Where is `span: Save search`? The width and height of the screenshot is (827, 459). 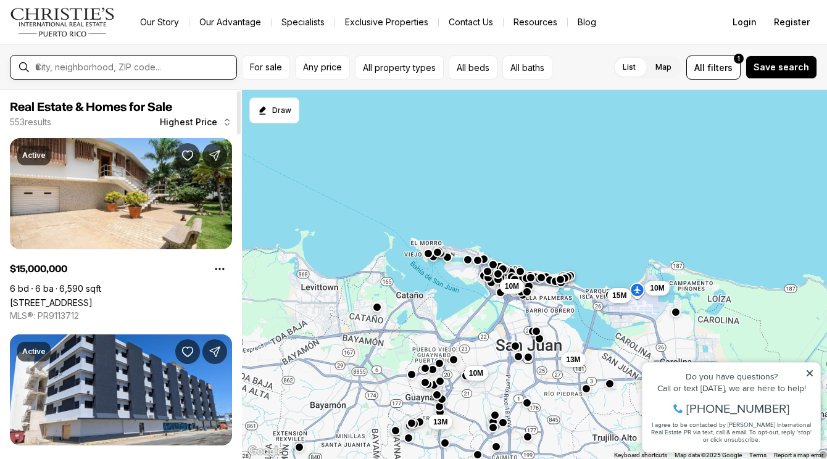 span: Save search is located at coordinates (781, 67).